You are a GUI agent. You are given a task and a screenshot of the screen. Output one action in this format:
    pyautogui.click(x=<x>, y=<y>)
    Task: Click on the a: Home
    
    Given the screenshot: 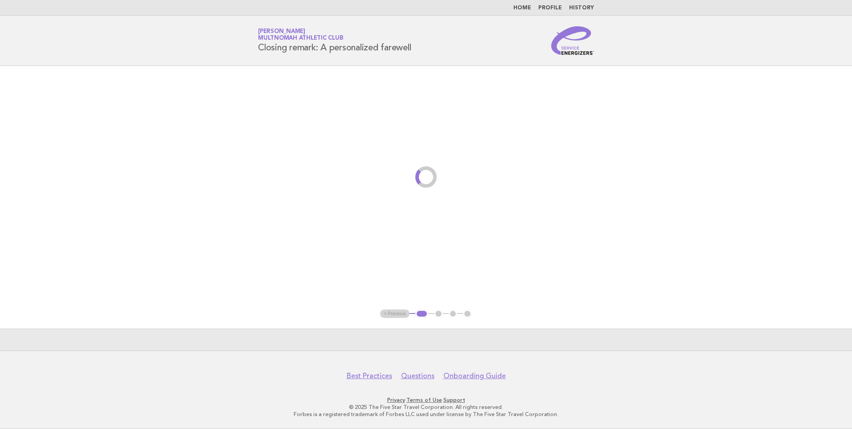 What is the action you would take?
    pyautogui.click(x=522, y=8)
    